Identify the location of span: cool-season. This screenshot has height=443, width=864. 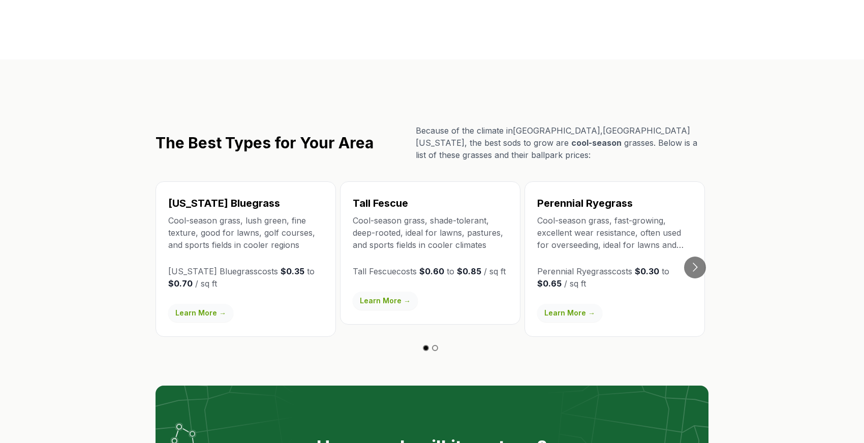
(596, 143).